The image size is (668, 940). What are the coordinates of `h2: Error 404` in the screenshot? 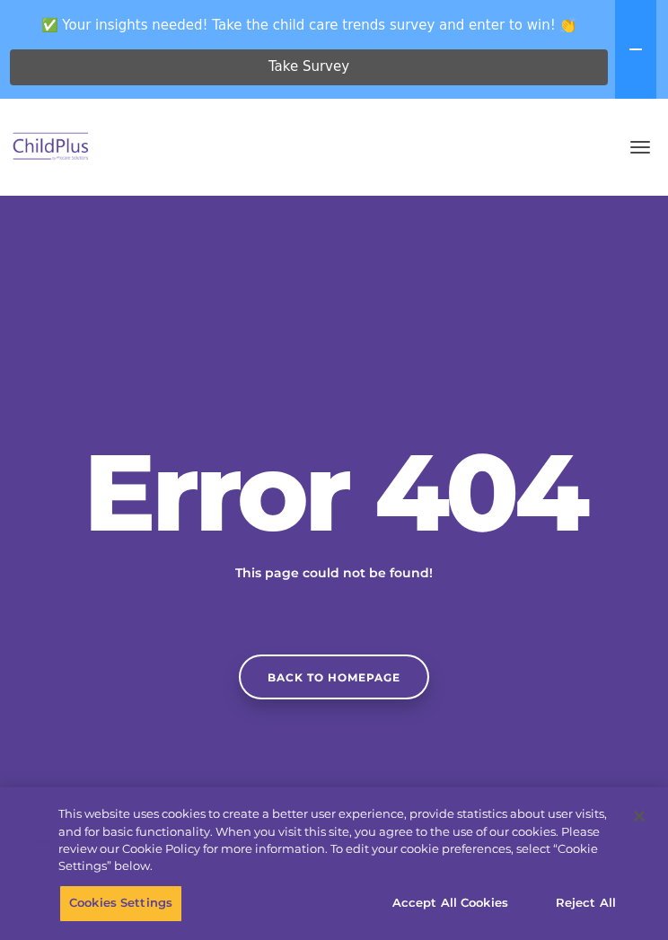 It's located at (334, 492).